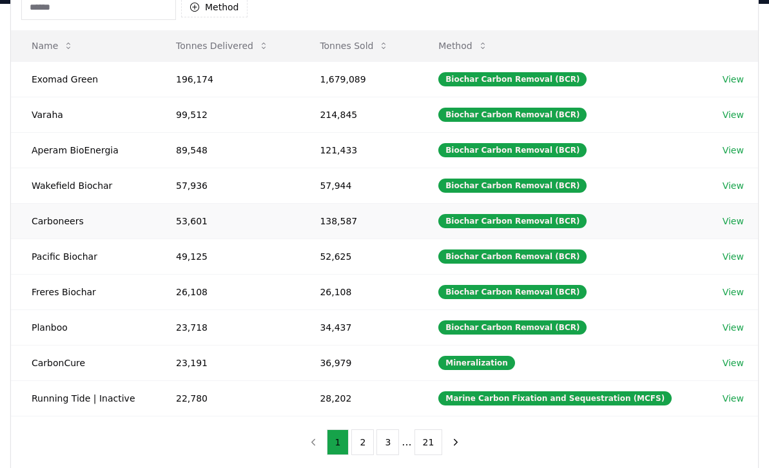  Describe the element at coordinates (338, 442) in the screenshot. I see `button: 1` at that location.